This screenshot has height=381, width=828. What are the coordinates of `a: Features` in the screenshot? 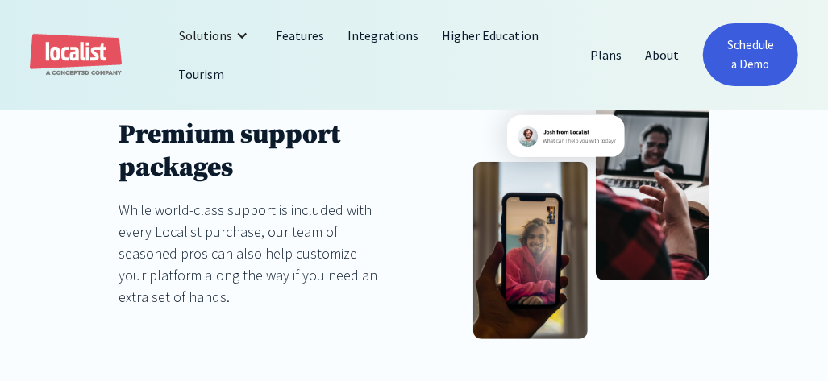 It's located at (300, 35).